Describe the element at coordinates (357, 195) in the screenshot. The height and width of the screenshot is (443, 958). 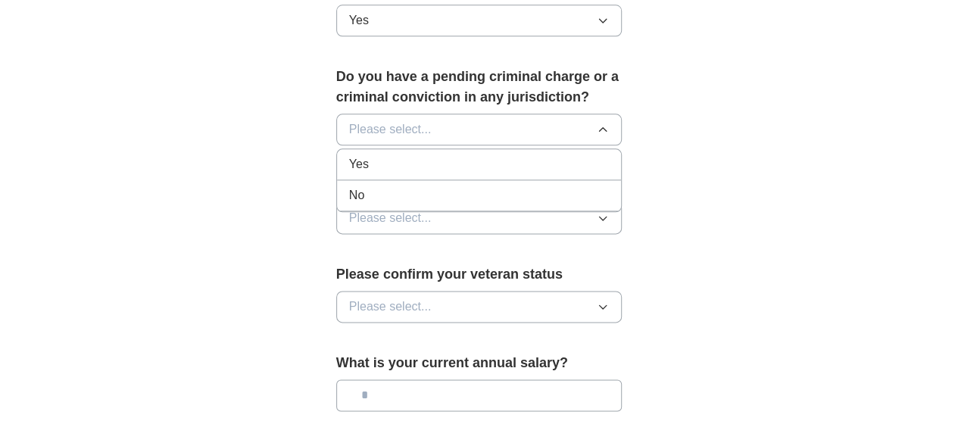
I see `span: No` at that location.